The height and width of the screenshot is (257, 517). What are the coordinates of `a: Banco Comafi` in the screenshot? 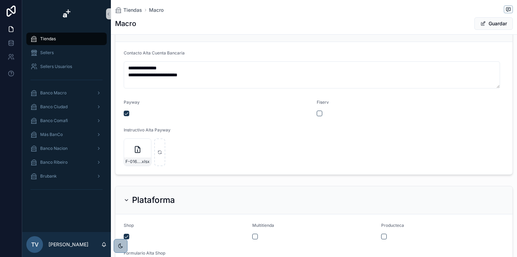 It's located at (67, 121).